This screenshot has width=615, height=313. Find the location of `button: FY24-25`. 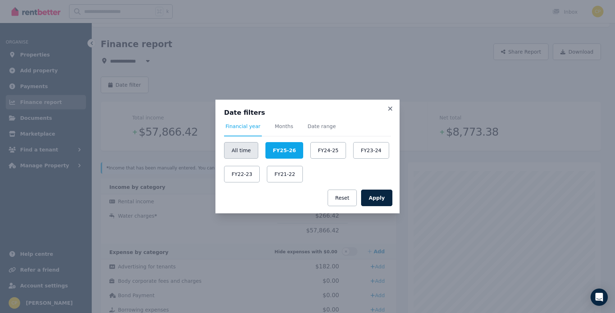

button: FY24-25 is located at coordinates (328, 150).